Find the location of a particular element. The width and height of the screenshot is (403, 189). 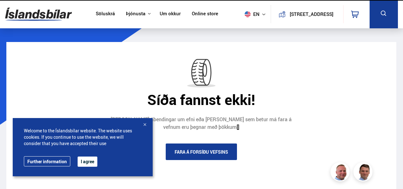

img: svg+xml;base64,PHN2ZyB4bWxucz0iaHR0cDovL3d3dy53My5vcmcvMjAwMC9zdmciIHdpZHRoPSI1MTIiIGhlaWdodD0iNT... is located at coordinates (247, 14).